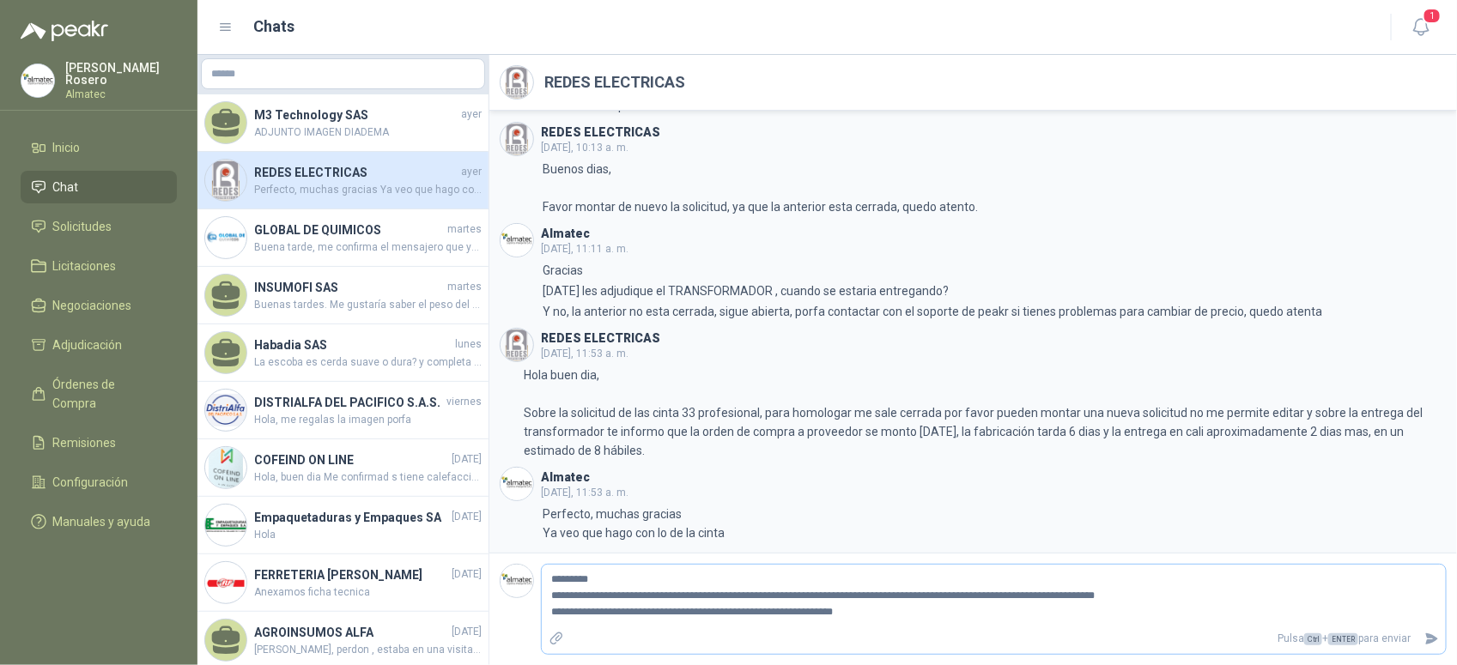 This screenshot has width=1457, height=665. What do you see at coordinates (355, 115) in the screenshot?
I see `h4: M3 Technology SAS` at bounding box center [355, 115].